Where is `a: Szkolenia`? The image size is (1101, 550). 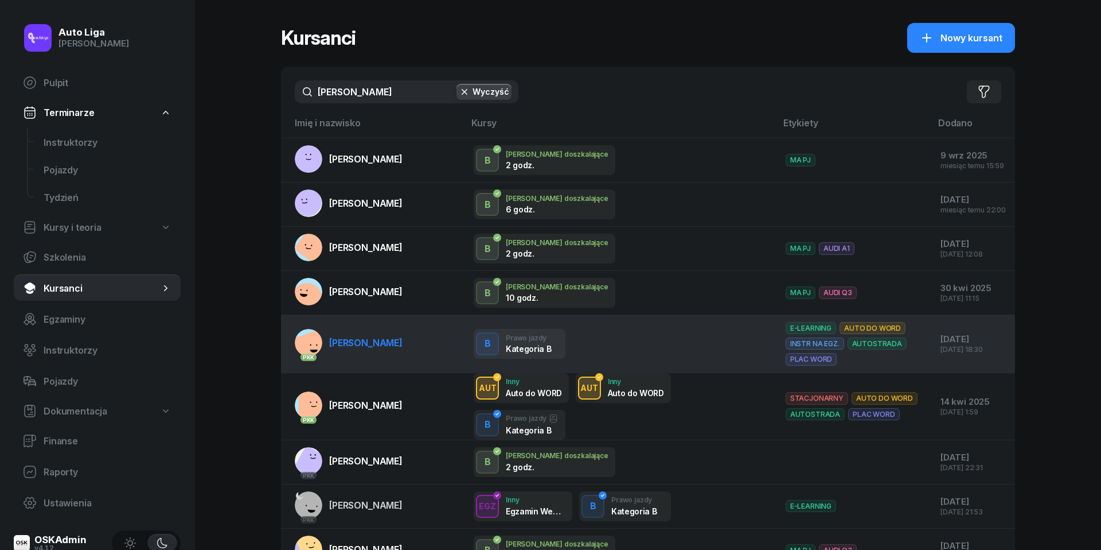
a: Szkolenia is located at coordinates (97, 257).